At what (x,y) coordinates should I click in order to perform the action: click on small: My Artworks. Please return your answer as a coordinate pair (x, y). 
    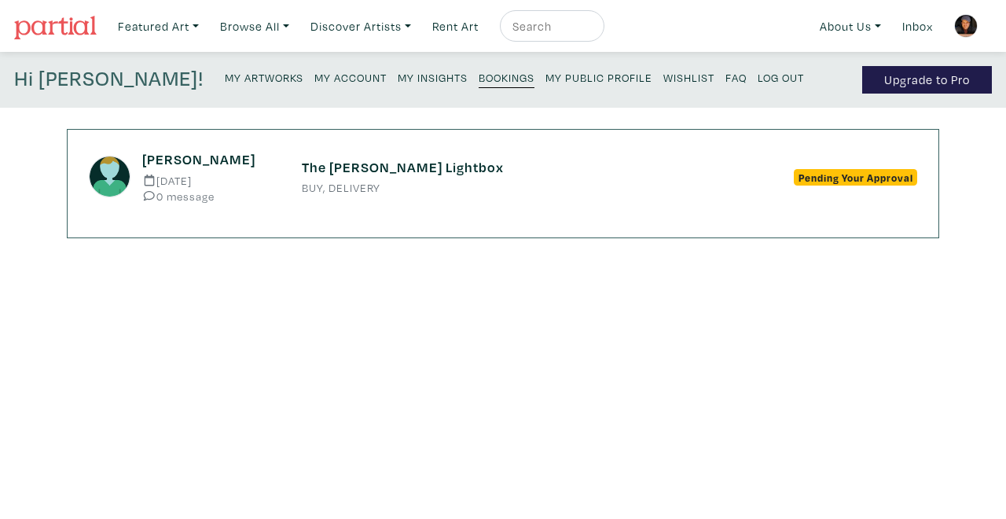
    Looking at the image, I should click on (264, 77).